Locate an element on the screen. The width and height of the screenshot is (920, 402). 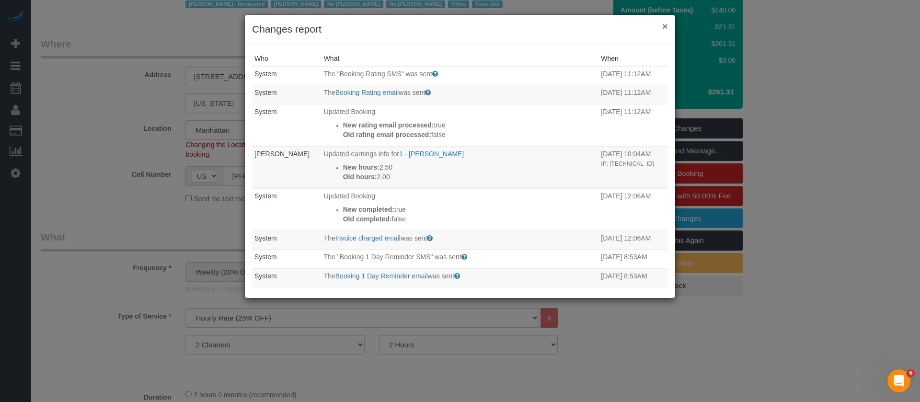
a: Booking Rating email is located at coordinates (367, 92).